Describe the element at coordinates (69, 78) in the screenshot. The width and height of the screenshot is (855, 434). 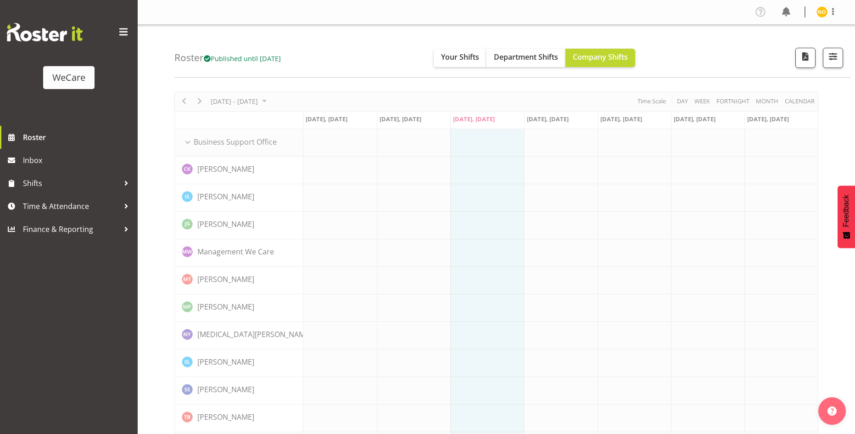
I see `div: WeCare` at that location.